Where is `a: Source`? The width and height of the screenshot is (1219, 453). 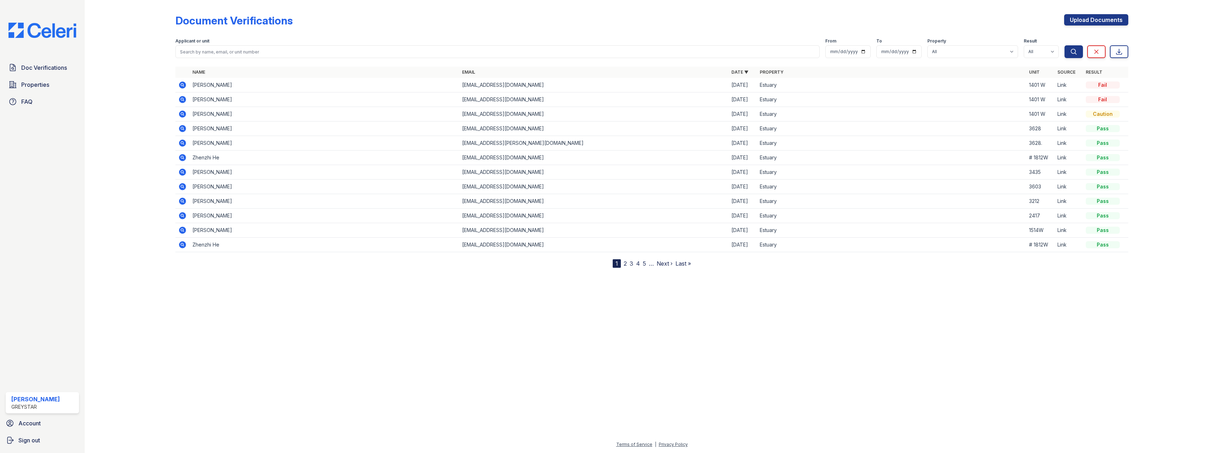
a: Source is located at coordinates (1066, 72).